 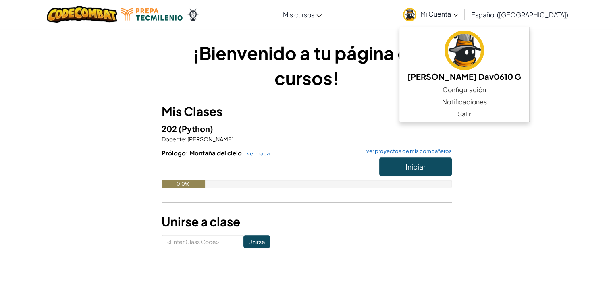 I want to click on h1: ¡Bienvenido a tu página de cursos!, so click(x=306, y=65).